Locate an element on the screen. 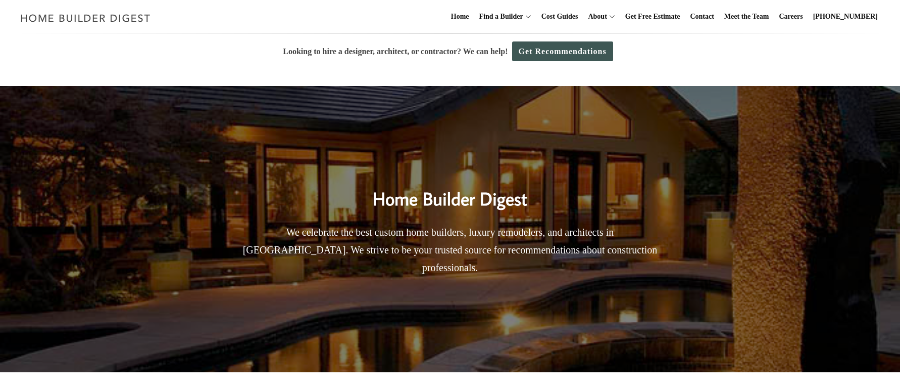 The width and height of the screenshot is (900, 389). a: Get Free Estimate is located at coordinates (653, 17).